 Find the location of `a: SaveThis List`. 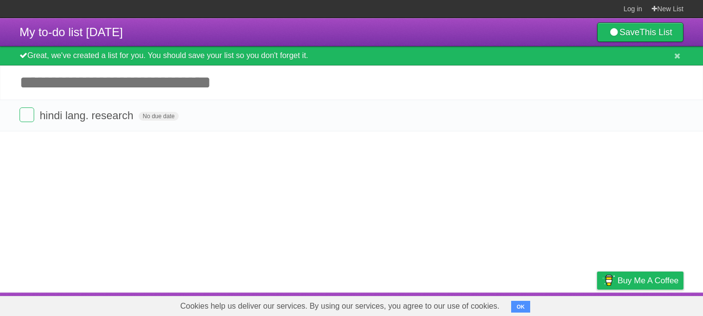

a: SaveThis List is located at coordinates (640, 32).